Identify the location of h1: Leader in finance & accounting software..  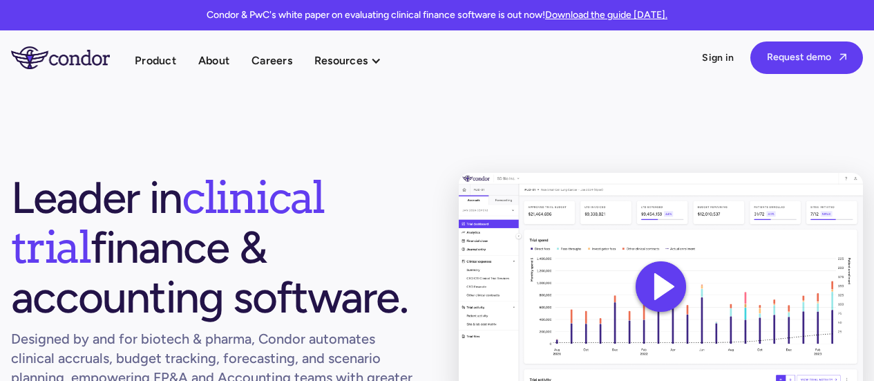
(213, 247).